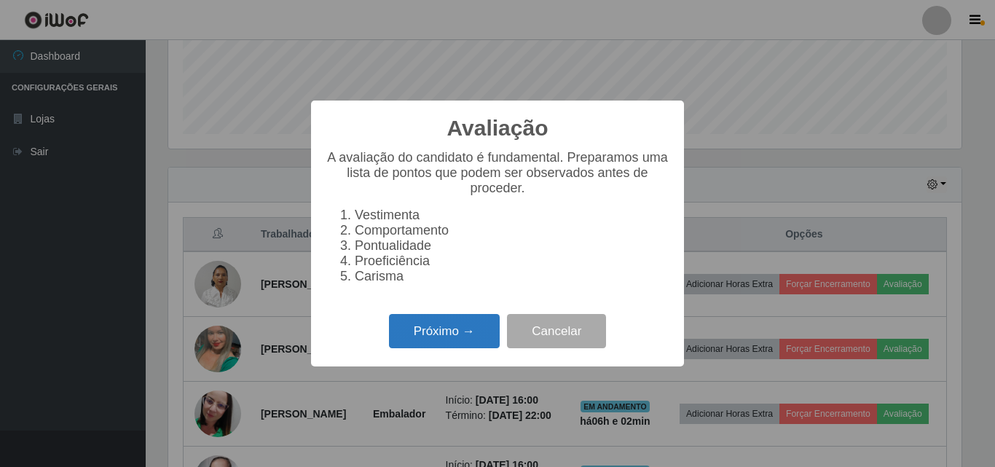  What do you see at coordinates (512, 261) in the screenshot?
I see `li: Proeficiência` at bounding box center [512, 261].